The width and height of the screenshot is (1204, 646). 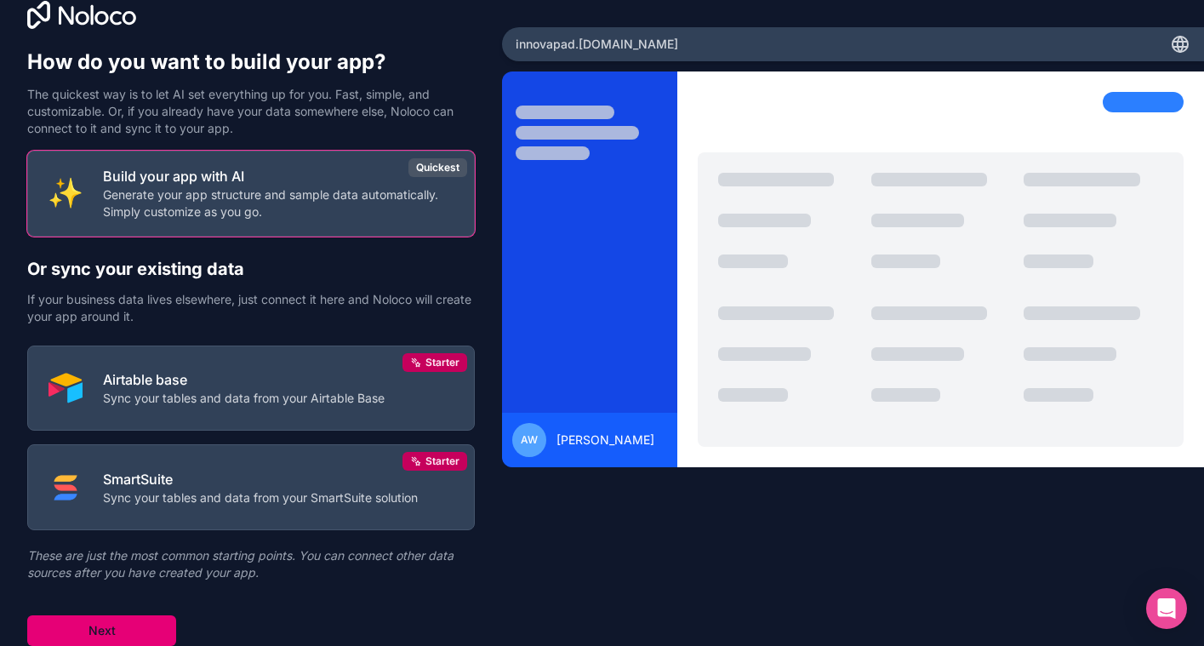 What do you see at coordinates (260, 498) in the screenshot?
I see `p: Sync your tables and data from your SmartSuite solution` at bounding box center [260, 498].